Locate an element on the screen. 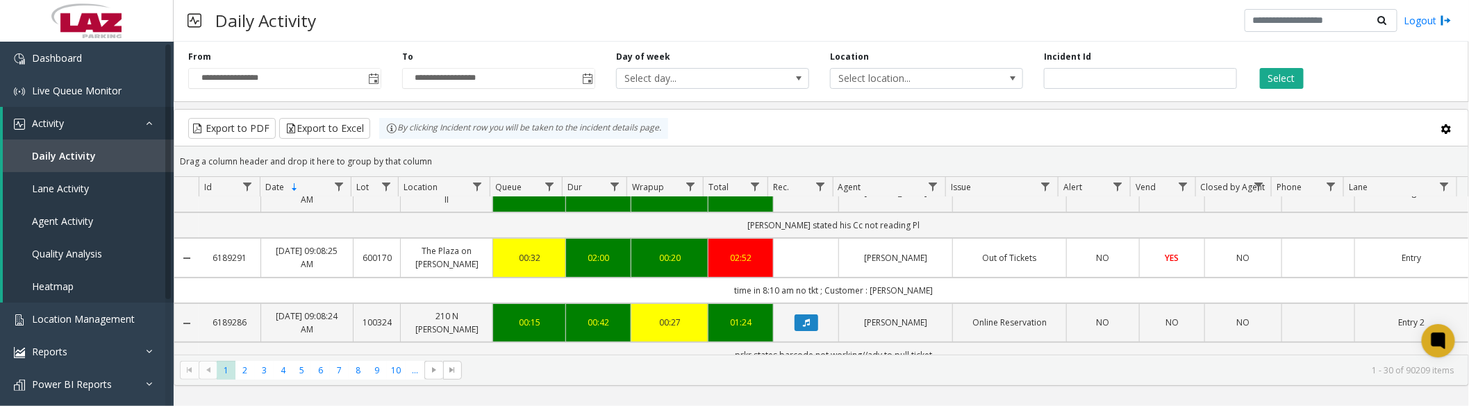  a: Agent Filter Menu is located at coordinates (933, 186).